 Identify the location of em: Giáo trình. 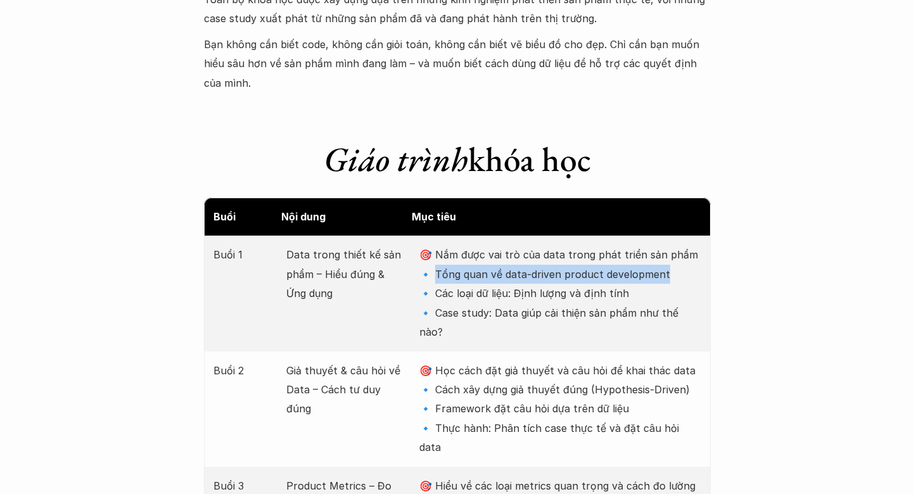
(396, 159).